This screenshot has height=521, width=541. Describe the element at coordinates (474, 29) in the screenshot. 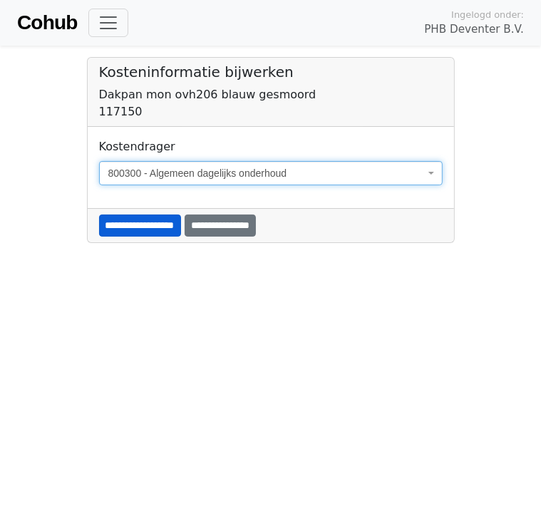

I see `span: PHB Deventer B.V.` at that location.